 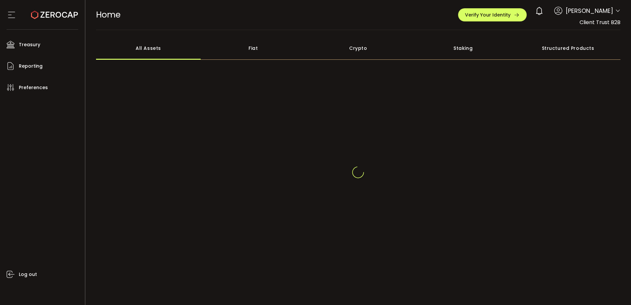 I want to click on span: Verify Your Identity, so click(x=488, y=15).